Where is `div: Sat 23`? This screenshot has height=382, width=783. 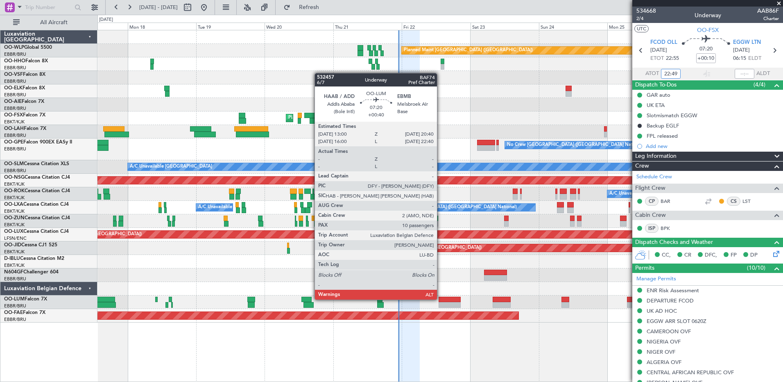
div: Sat 23 is located at coordinates (505, 26).